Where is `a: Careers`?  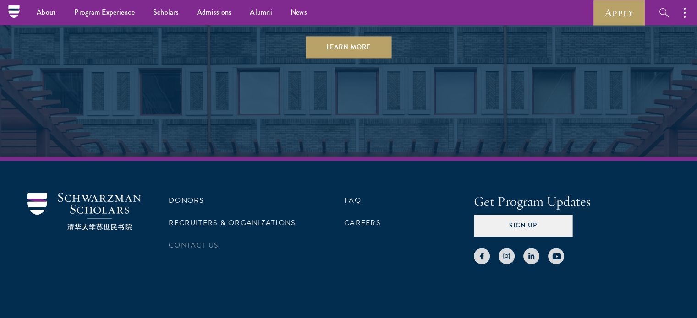
a: Careers is located at coordinates (362, 223).